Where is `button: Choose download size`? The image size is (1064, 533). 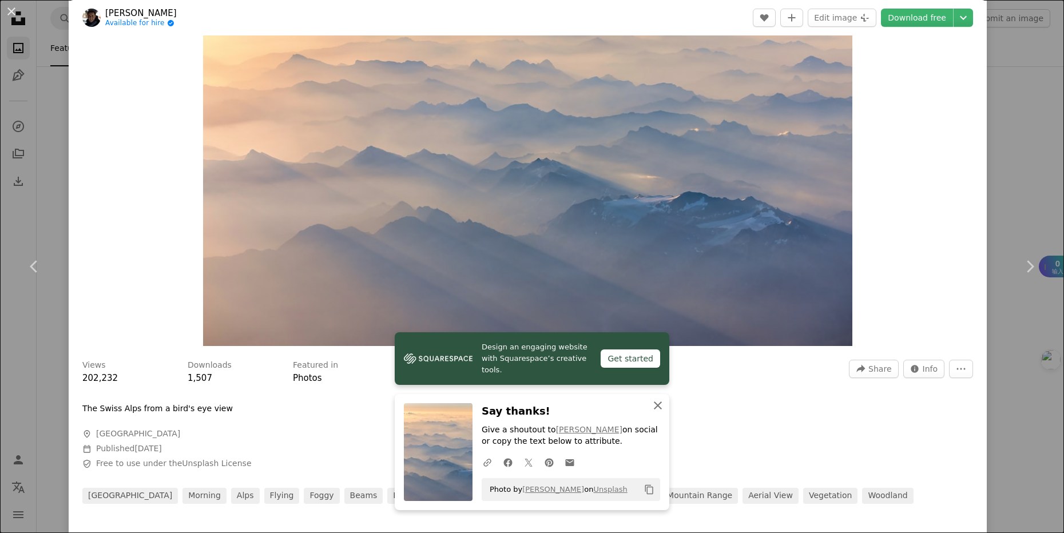 button: Choose download size is located at coordinates (964, 18).